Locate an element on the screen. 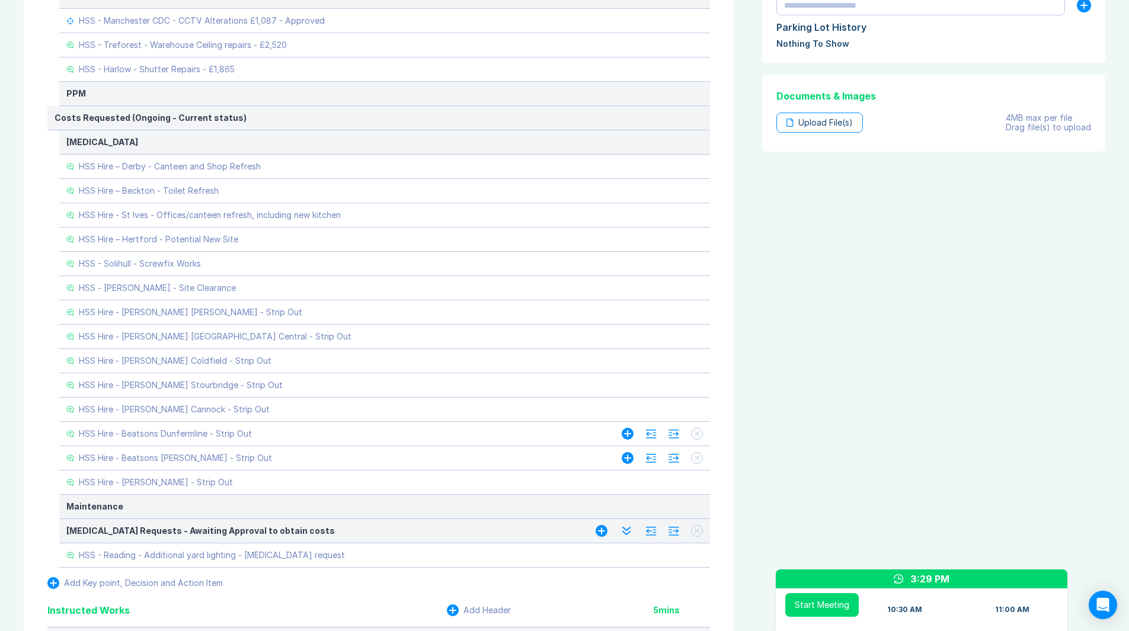  div: PPM is located at coordinates (385, 94).